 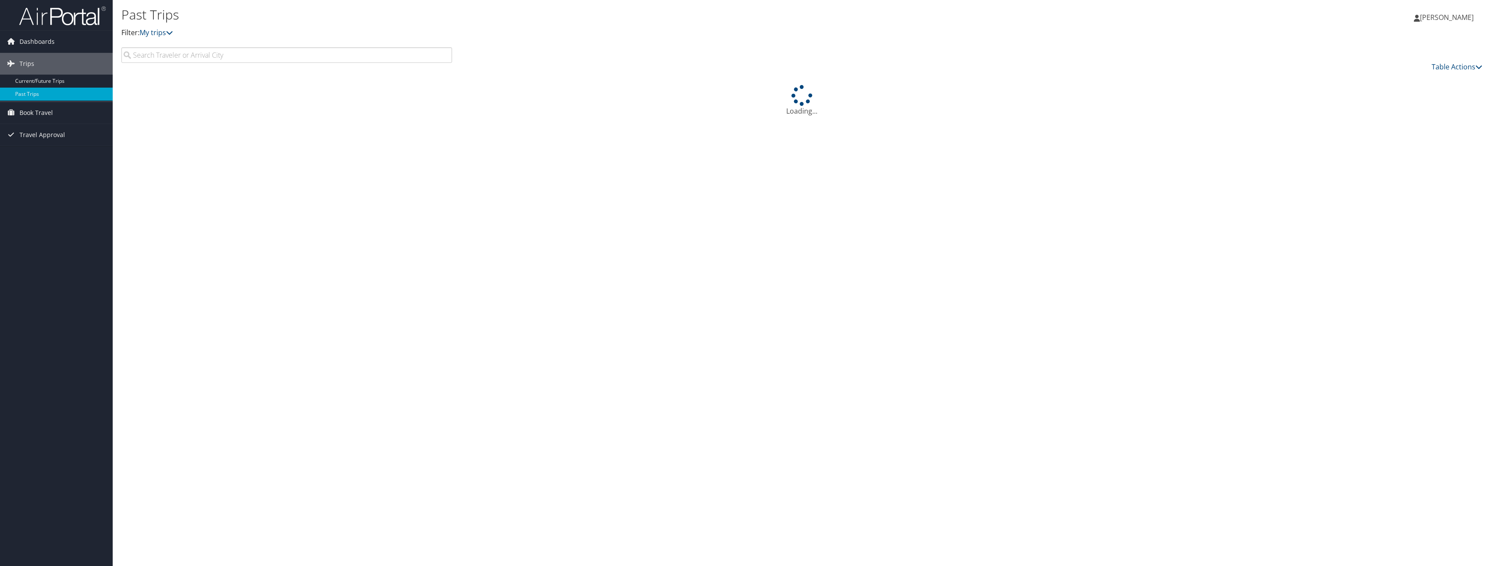 What do you see at coordinates (42, 135) in the screenshot?
I see `span: Travel Approval` at bounding box center [42, 135].